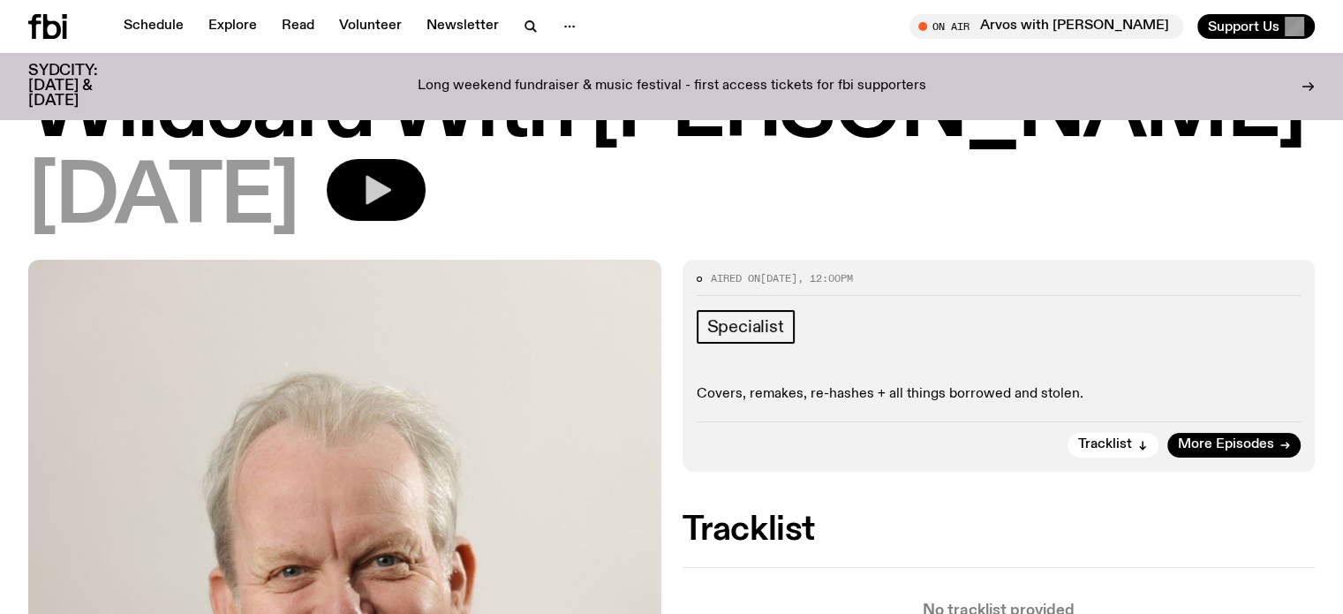 Image resolution: width=1343 pixels, height=614 pixels. What do you see at coordinates (1256, 26) in the screenshot?
I see `button: Support Us` at bounding box center [1256, 26].